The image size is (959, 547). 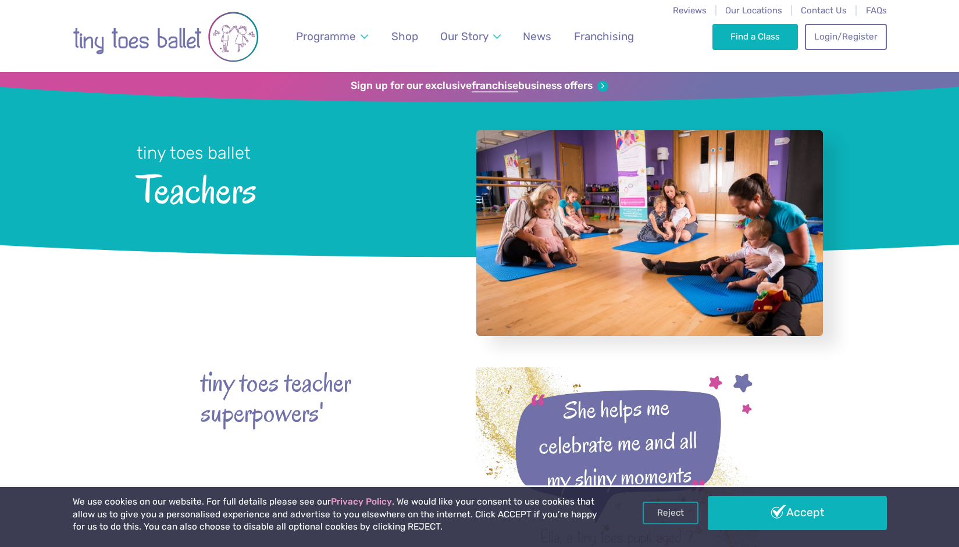 What do you see at coordinates (479, 86) in the screenshot?
I see `a: Sign up for our exclusivefranchisebusiness offers` at bounding box center [479, 86].